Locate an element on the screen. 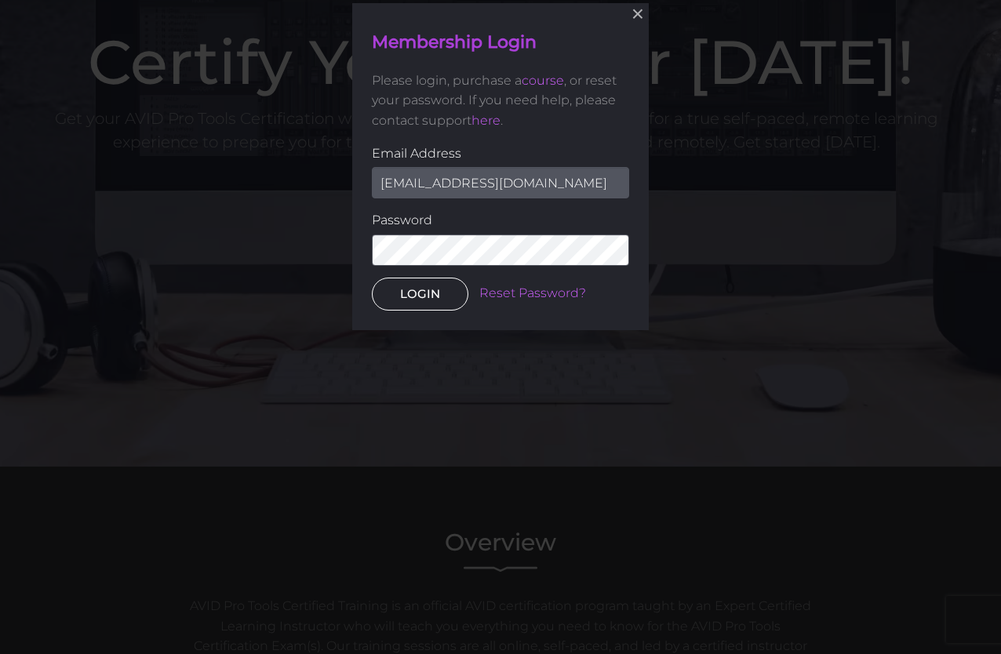 The image size is (1001, 654). button: LOGIN is located at coordinates (420, 293).